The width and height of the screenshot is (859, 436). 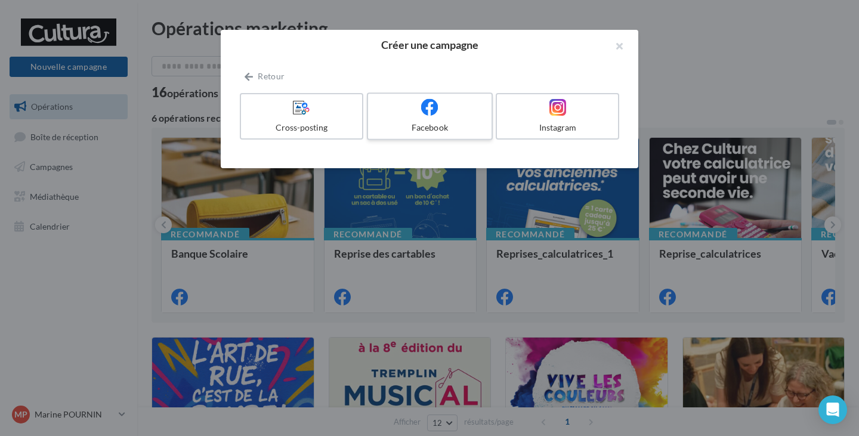 I want to click on div: Instagram, so click(x=557, y=128).